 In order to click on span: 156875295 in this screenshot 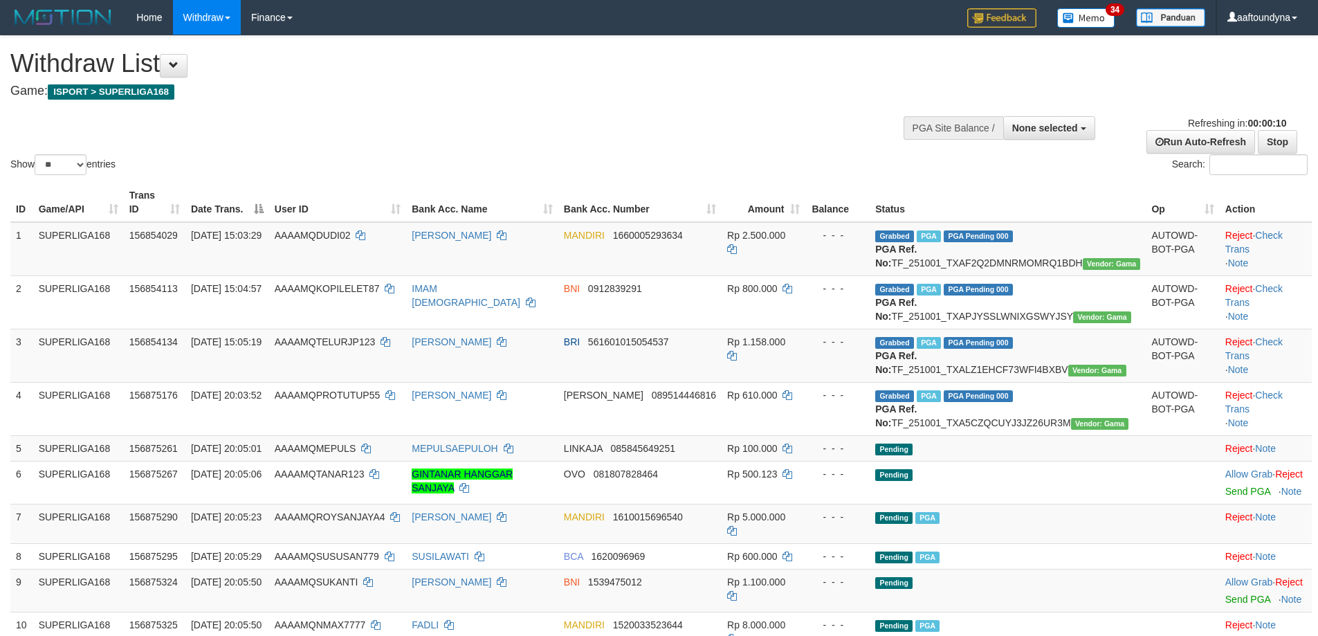, I will do `click(154, 556)`.